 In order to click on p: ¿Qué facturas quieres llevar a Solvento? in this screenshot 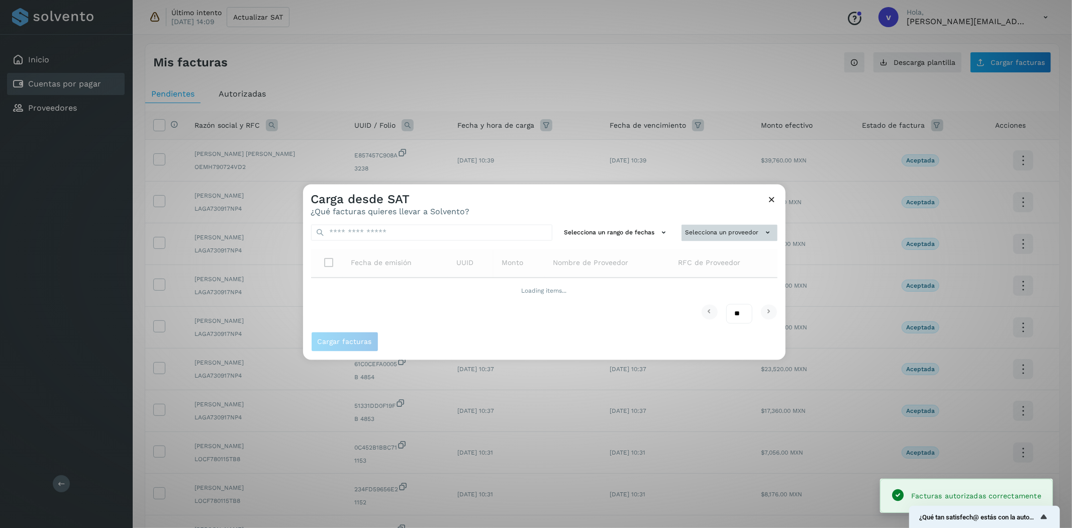, I will do `click(391, 211)`.